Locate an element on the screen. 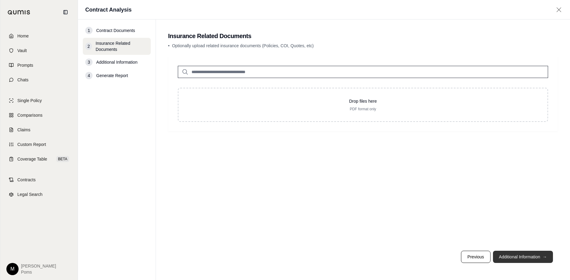  div: 1 is located at coordinates (89, 30).